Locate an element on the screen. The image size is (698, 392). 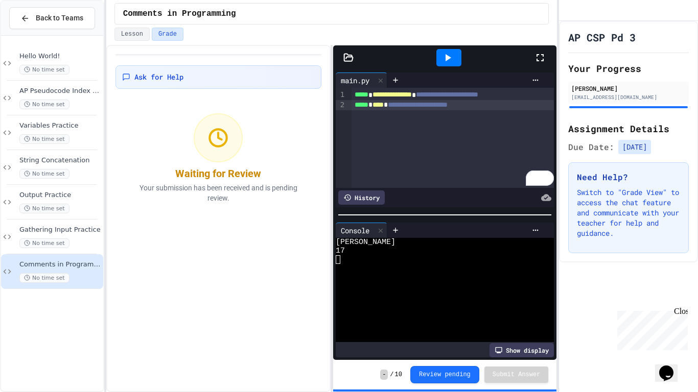
span: 17 is located at coordinates (340, 251).